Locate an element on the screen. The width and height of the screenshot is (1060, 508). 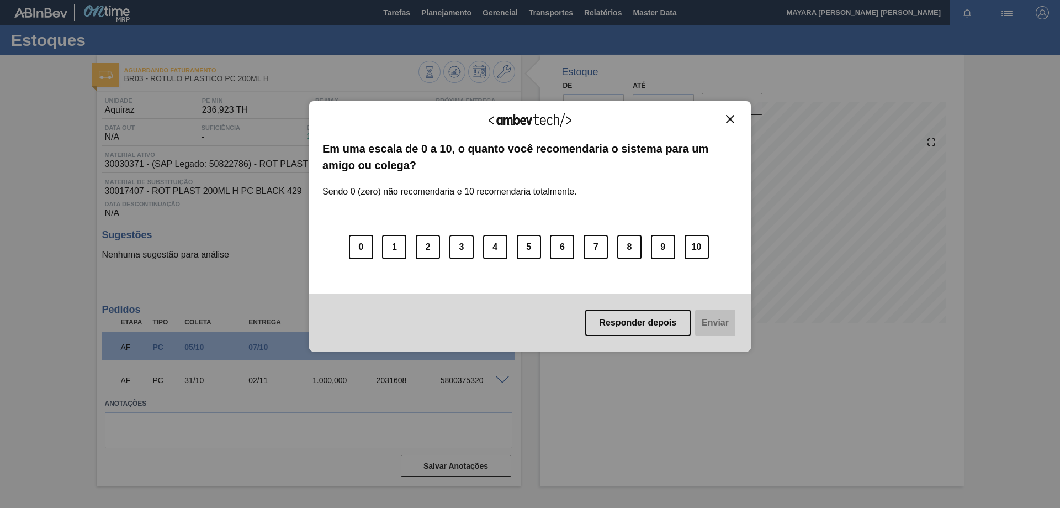
button: 3 is located at coordinates (462, 247).